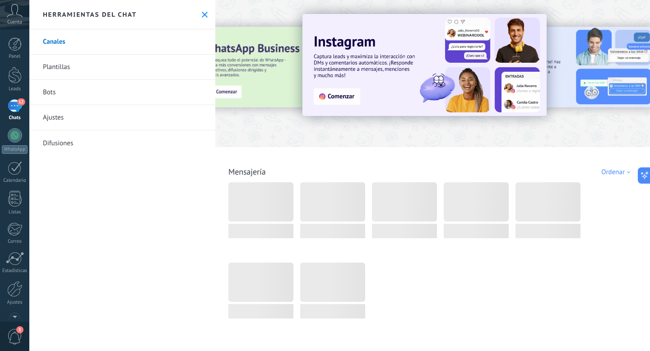 The height and width of the screenshot is (351, 650). I want to click on div: Chats, so click(15, 118).